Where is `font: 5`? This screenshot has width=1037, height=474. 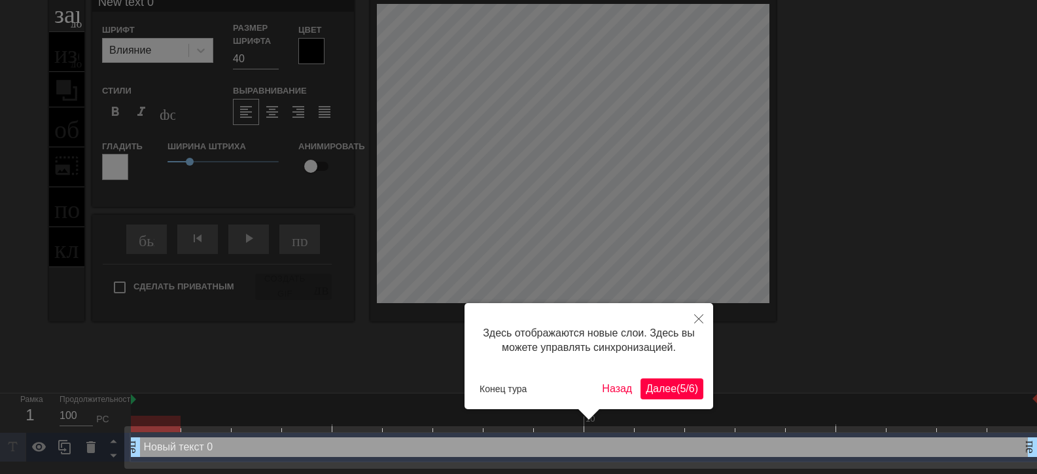 font: 5 is located at coordinates (682, 388).